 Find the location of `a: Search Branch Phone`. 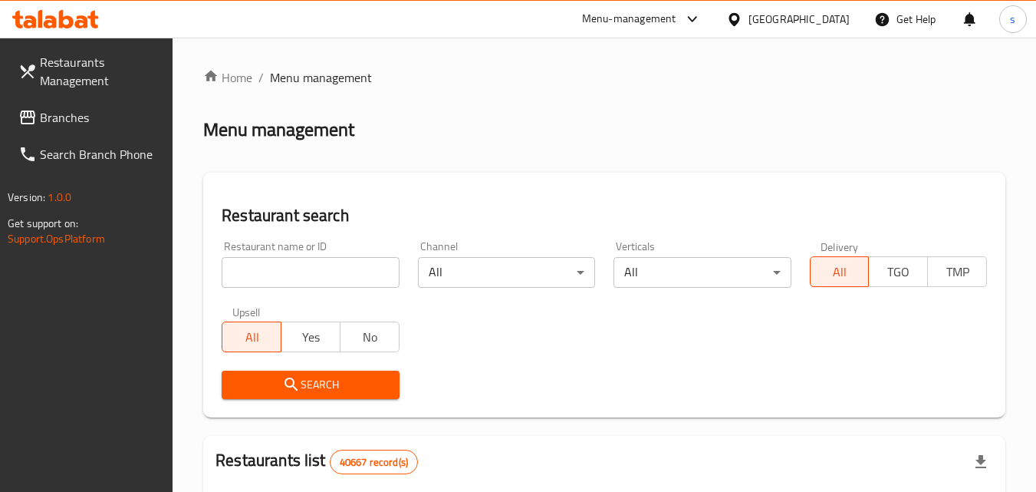

a: Search Branch Phone is located at coordinates (90, 154).